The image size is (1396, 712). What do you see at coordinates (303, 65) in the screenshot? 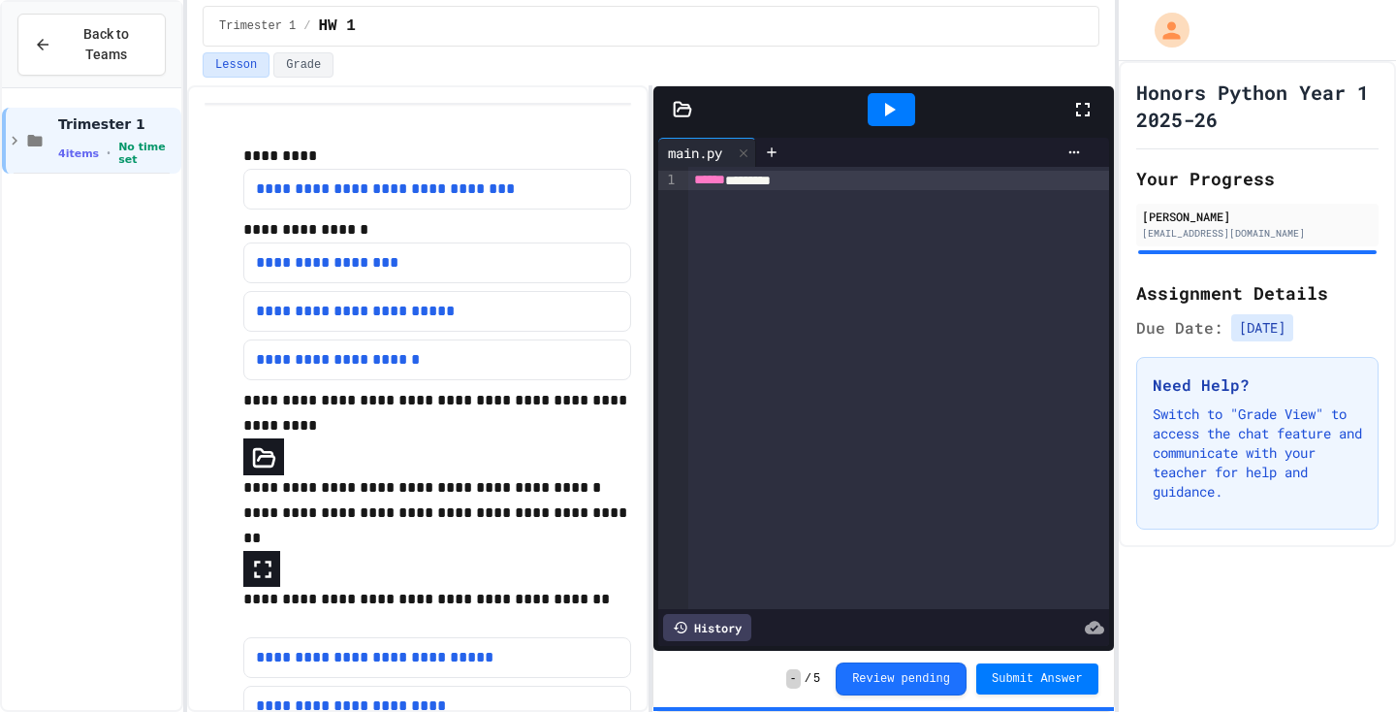
I see `button: Grade` at bounding box center [303, 65].